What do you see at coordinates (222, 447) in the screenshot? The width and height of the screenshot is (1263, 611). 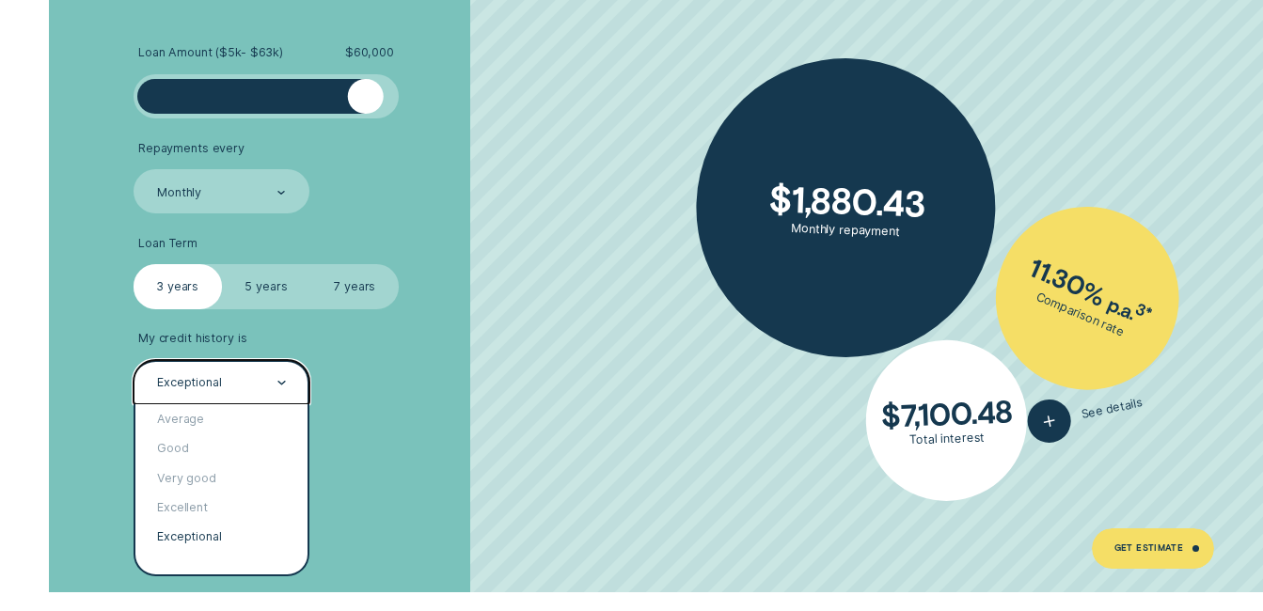 I see `div: Good` at bounding box center [222, 447].